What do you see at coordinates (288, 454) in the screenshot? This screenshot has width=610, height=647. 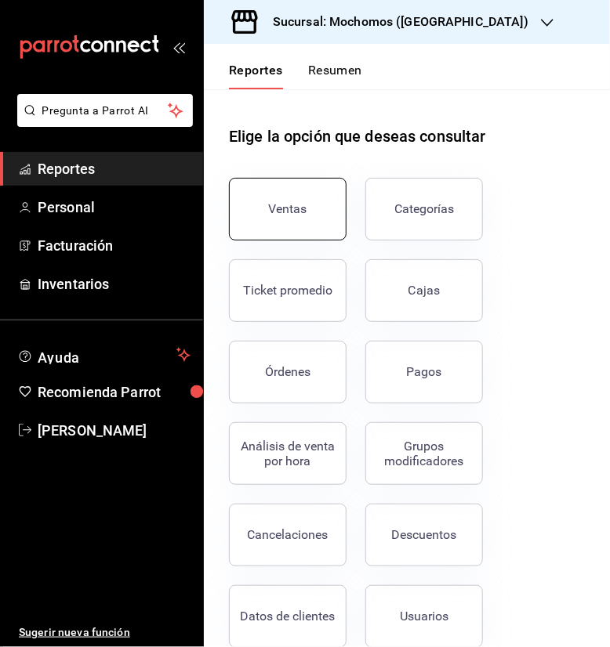 I see `div: Análisis de venta por hora` at bounding box center [288, 454].